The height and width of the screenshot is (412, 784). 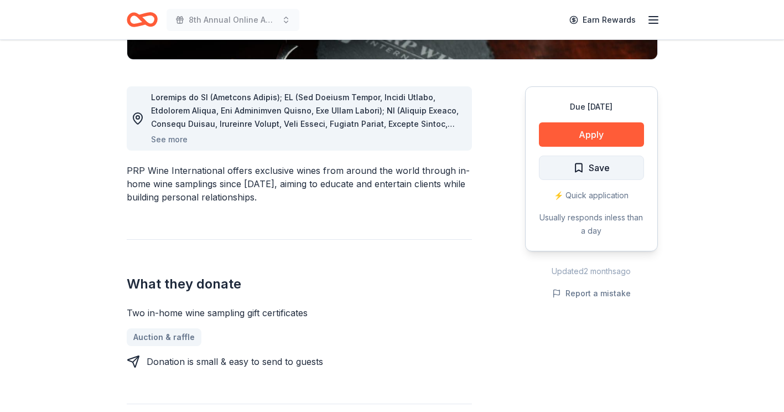 What do you see at coordinates (591, 134) in the screenshot?
I see `button: Apply` at bounding box center [591, 134].